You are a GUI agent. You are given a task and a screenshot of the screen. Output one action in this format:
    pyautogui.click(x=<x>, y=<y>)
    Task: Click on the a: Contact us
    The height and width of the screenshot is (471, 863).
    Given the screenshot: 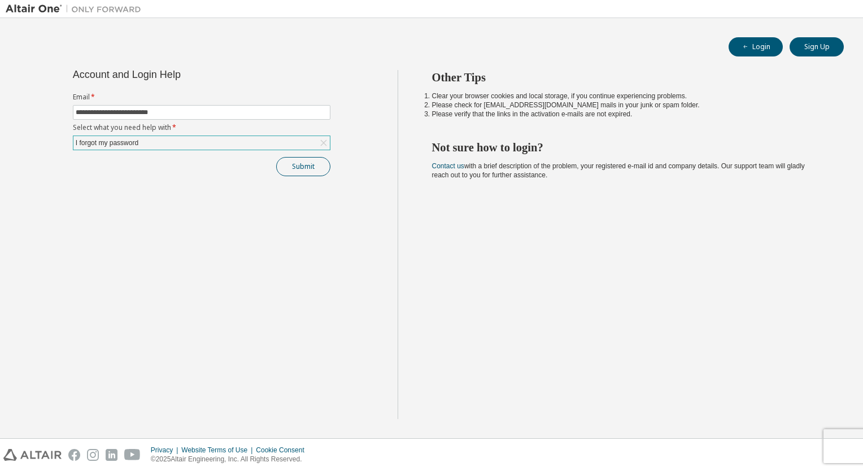 What is the action you would take?
    pyautogui.click(x=448, y=166)
    